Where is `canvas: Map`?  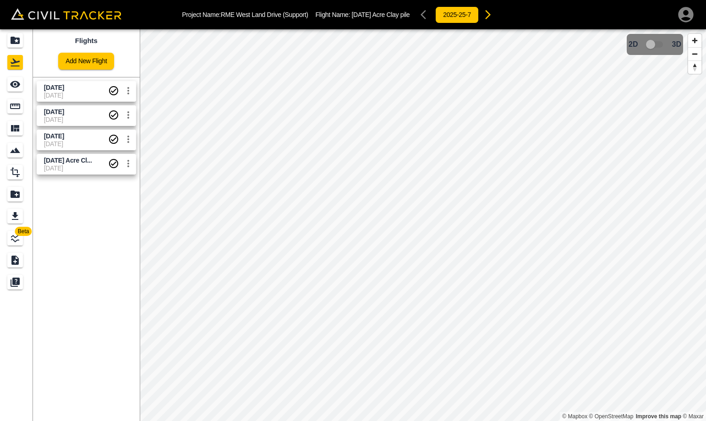
canvas: Map is located at coordinates (423, 225).